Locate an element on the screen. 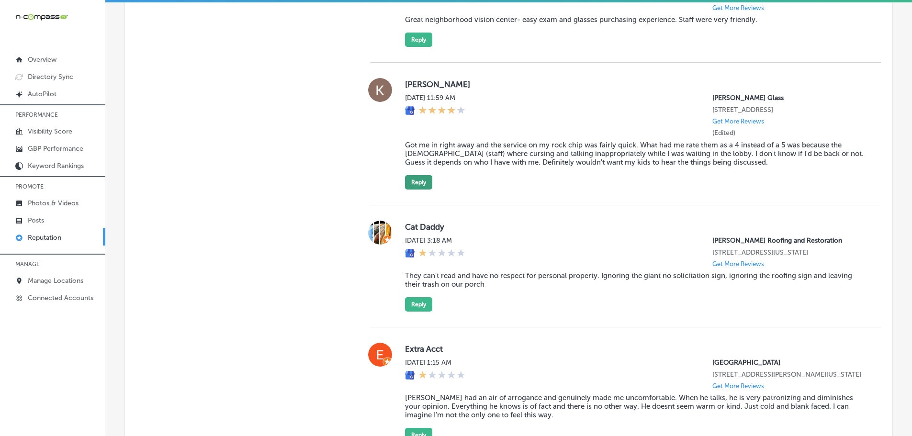 This screenshot has width=912, height=436. label: Cat Daddy is located at coordinates (635, 227).